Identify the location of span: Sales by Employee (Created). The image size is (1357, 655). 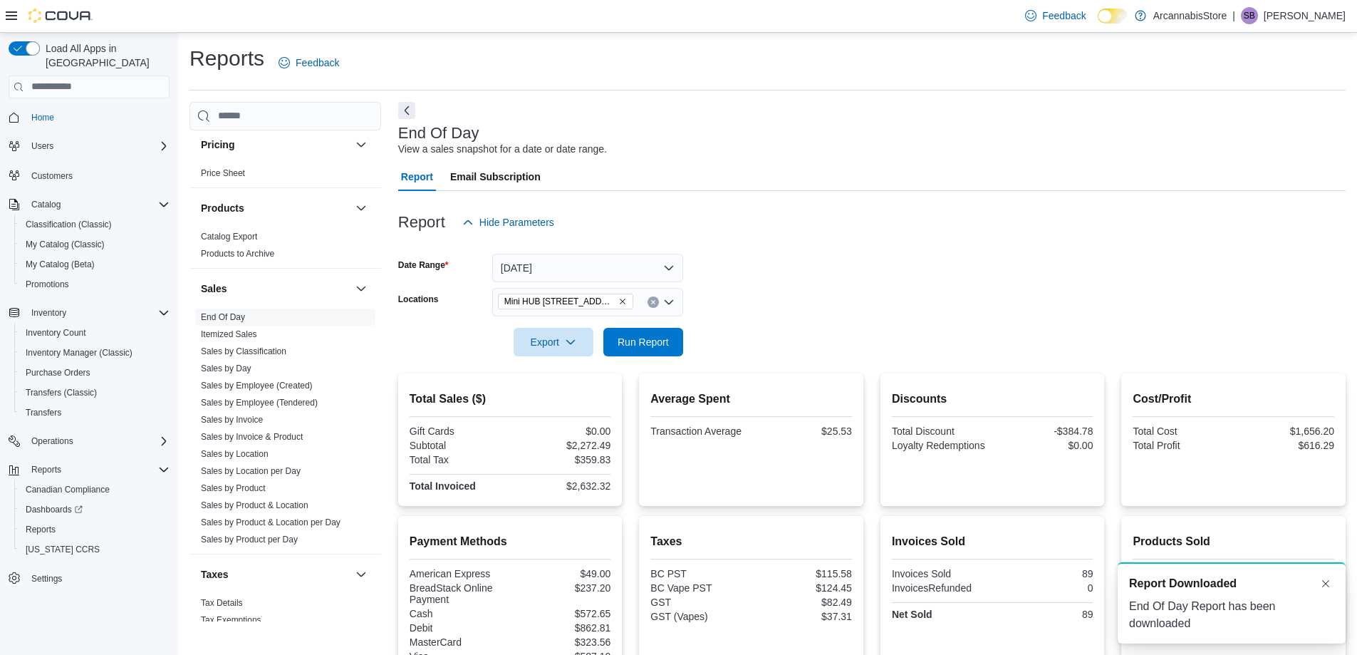
(256, 385).